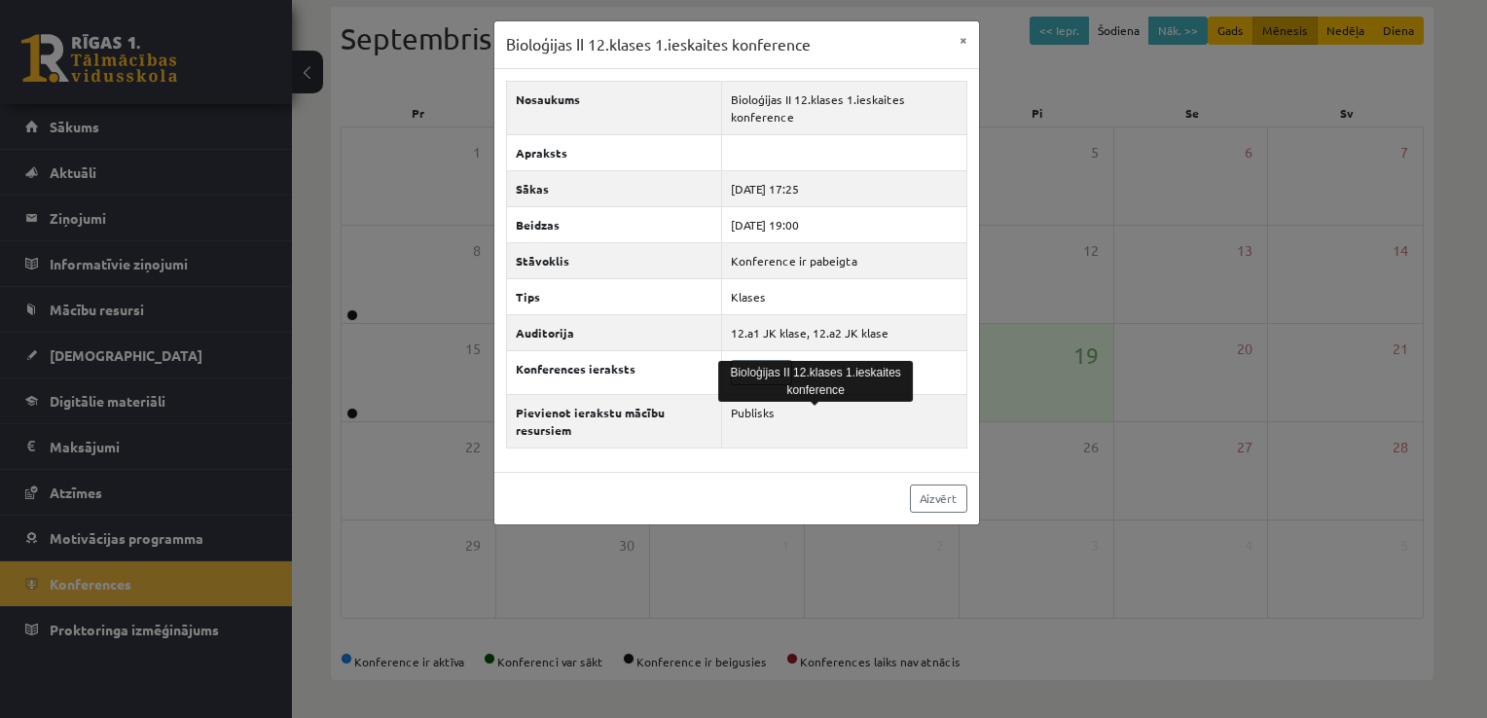 This screenshot has width=1487, height=718. Describe the element at coordinates (844, 296) in the screenshot. I see `td: Klases` at that location.